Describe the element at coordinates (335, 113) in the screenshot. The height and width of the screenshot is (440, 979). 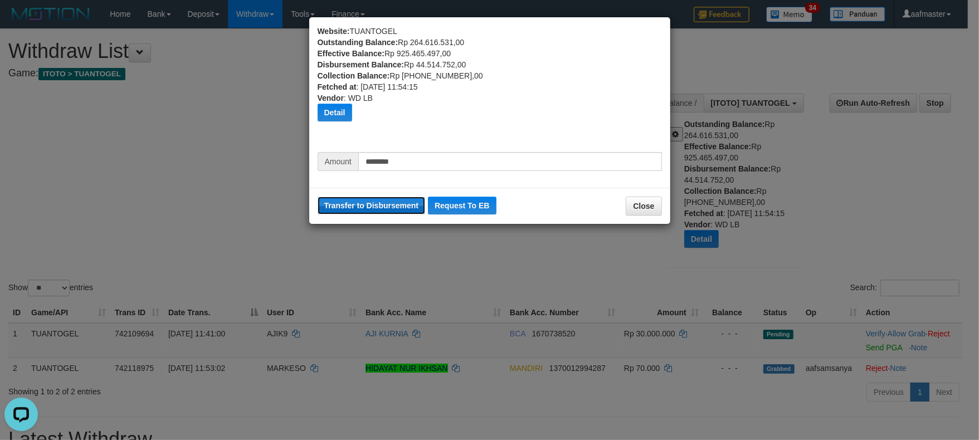
I see `button: Detail` at that location.